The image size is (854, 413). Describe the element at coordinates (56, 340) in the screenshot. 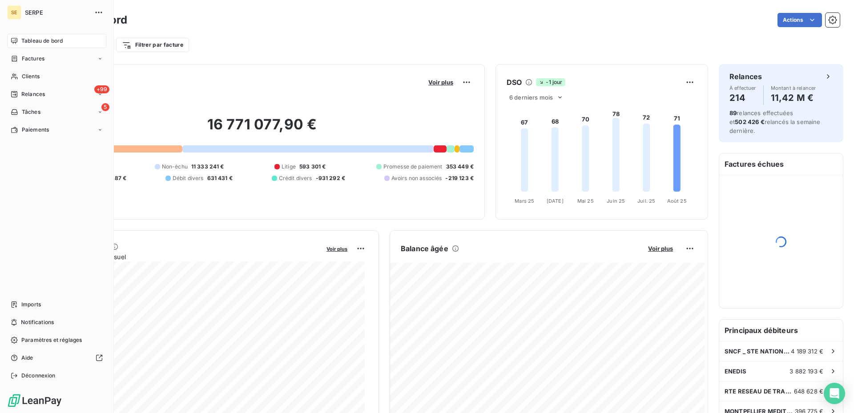

I see `a: Paramètres et réglages` at that location.